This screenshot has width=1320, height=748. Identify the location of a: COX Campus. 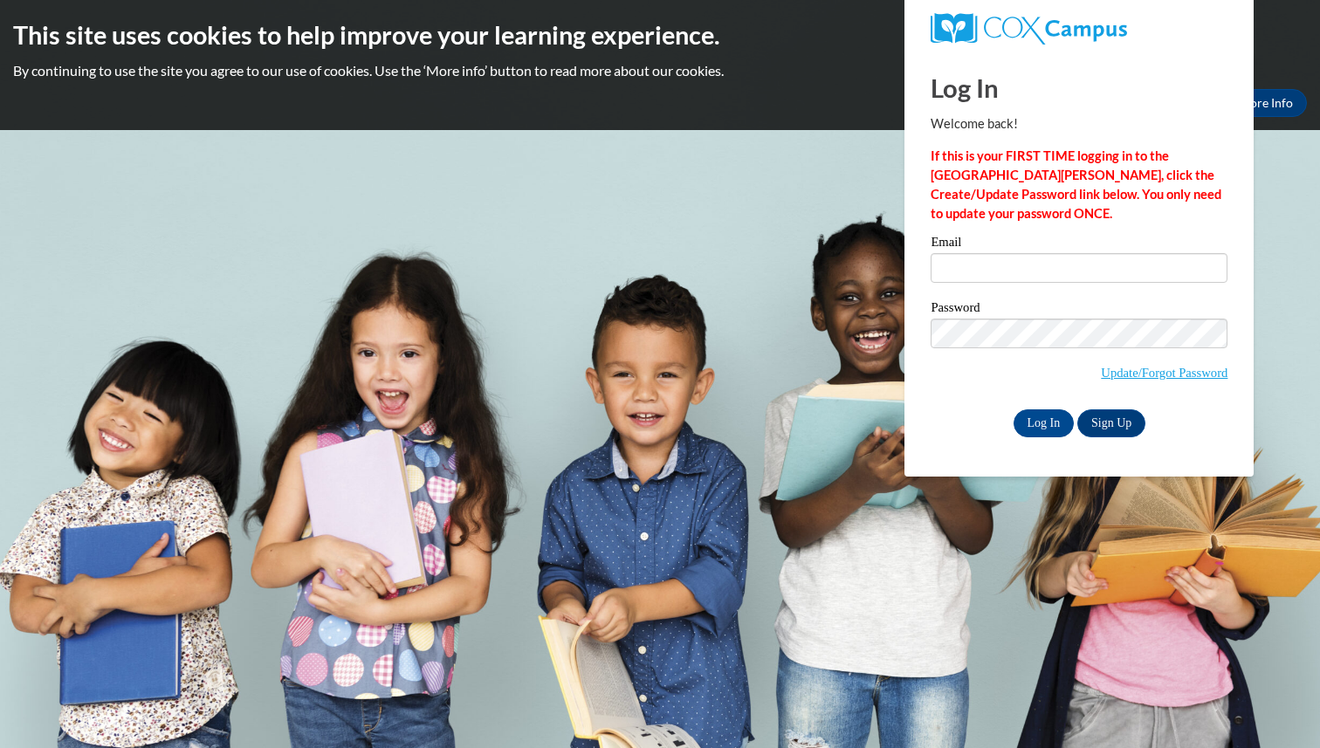
(1079, 29).